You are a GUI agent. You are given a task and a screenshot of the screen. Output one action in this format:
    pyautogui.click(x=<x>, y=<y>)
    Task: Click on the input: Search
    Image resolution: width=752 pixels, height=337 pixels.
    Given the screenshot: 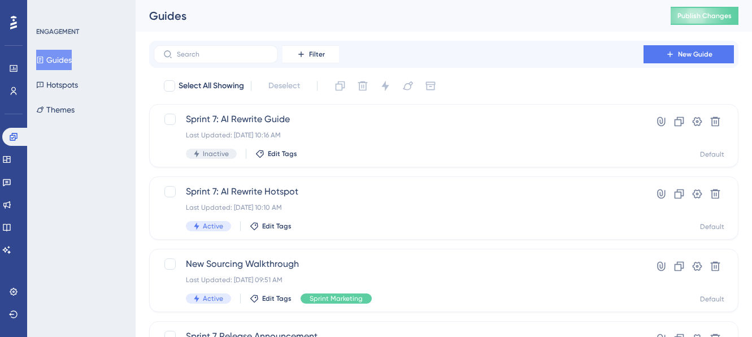 What is the action you would take?
    pyautogui.click(x=223, y=54)
    